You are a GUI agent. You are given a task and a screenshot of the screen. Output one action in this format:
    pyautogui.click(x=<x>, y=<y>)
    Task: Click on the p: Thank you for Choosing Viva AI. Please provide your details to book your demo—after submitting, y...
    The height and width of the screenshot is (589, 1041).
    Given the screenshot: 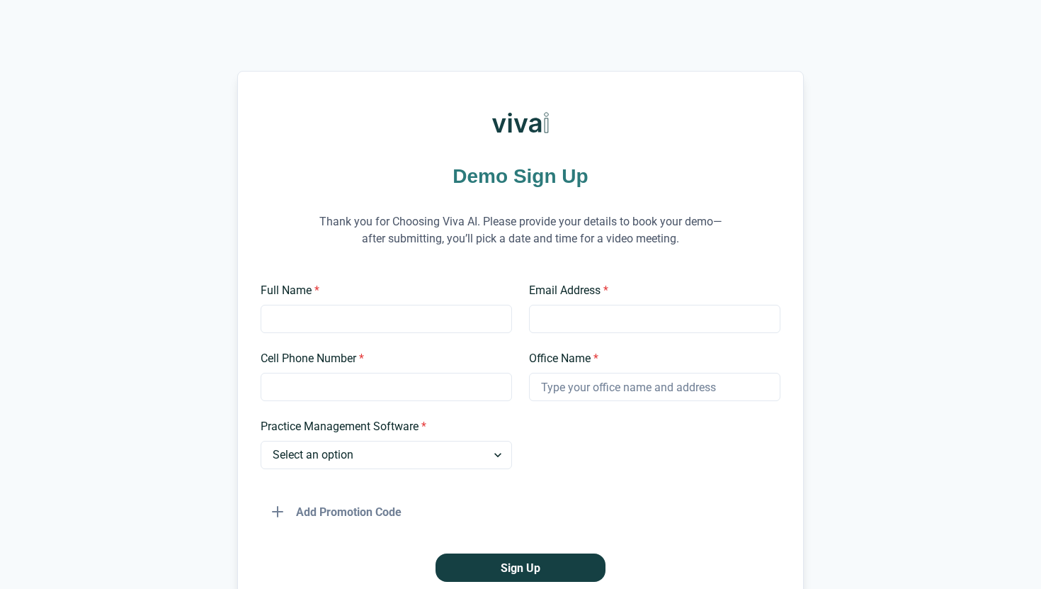 What is the action you would take?
    pyautogui.click(x=521, y=230)
    